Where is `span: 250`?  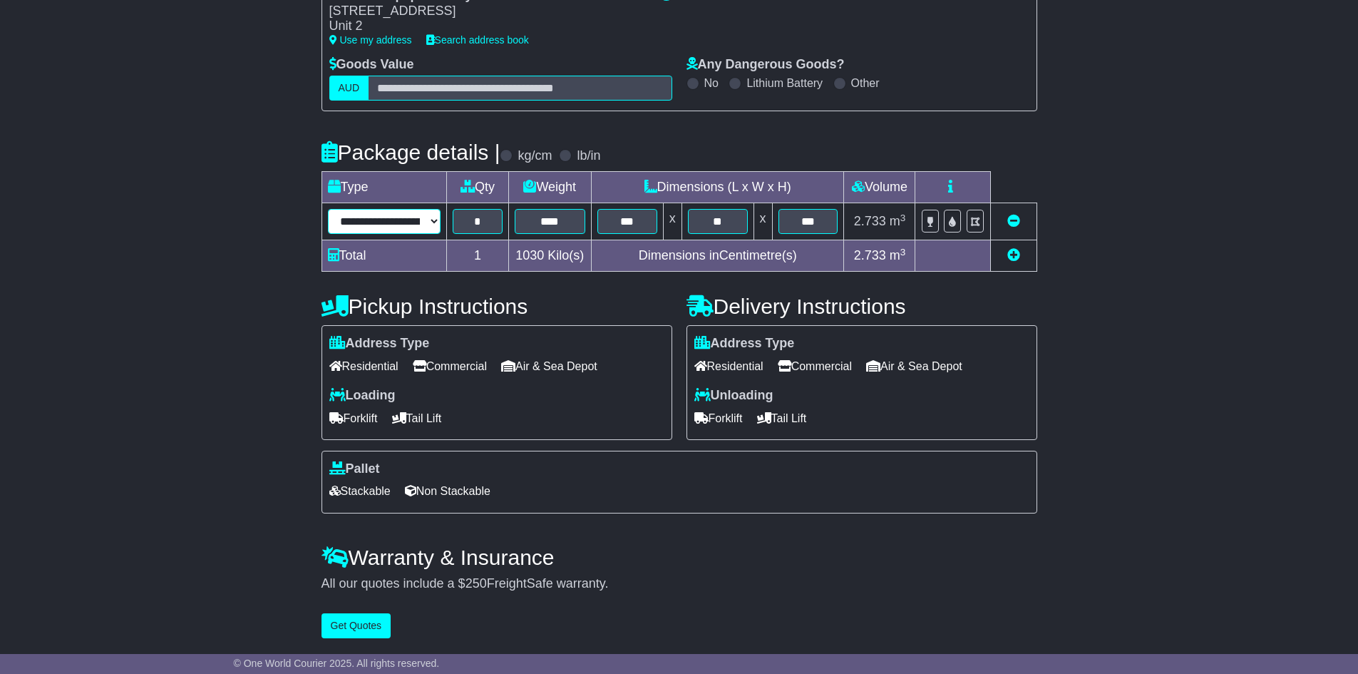 span: 250 is located at coordinates (476, 583).